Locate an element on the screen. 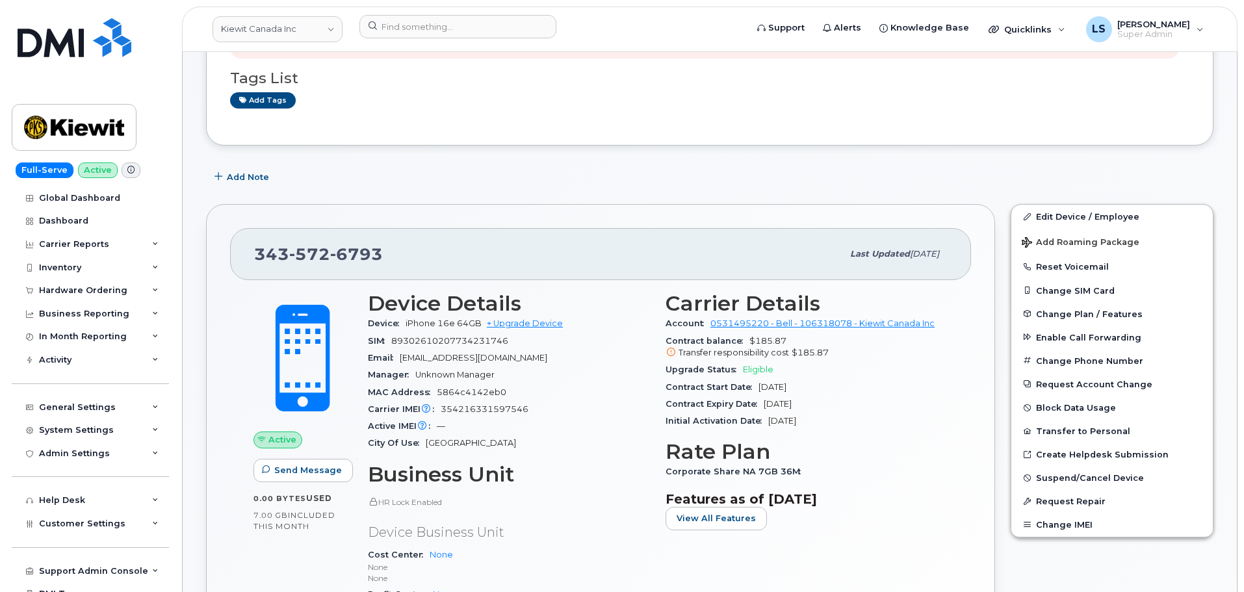  a: Knowledge Base is located at coordinates (924, 28).